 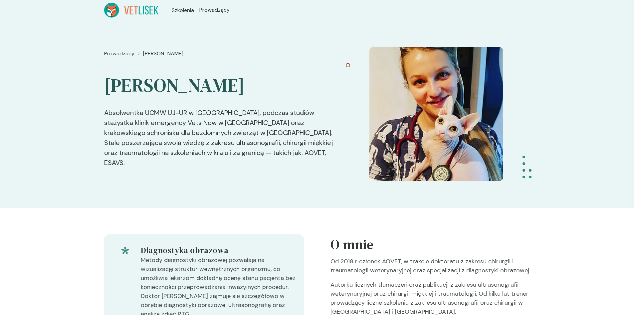 I want to click on span: Szkolenia, so click(x=183, y=10).